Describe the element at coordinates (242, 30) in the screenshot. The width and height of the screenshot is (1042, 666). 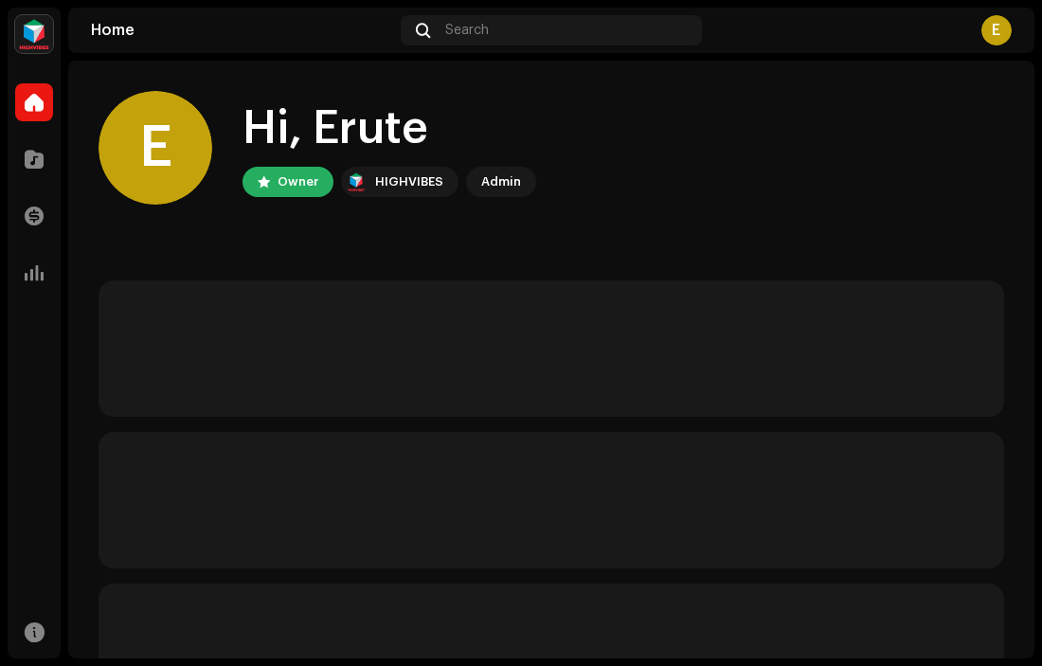
I see `div: Home` at that location.